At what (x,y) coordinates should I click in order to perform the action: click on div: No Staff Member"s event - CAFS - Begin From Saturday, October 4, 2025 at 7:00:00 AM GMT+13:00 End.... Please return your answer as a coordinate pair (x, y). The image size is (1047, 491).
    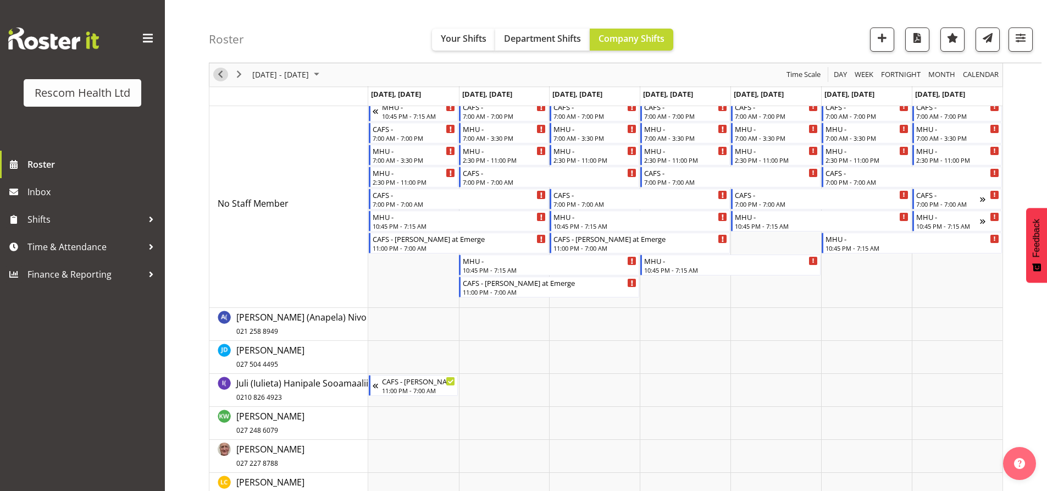
    Looking at the image, I should click on (866, 111).